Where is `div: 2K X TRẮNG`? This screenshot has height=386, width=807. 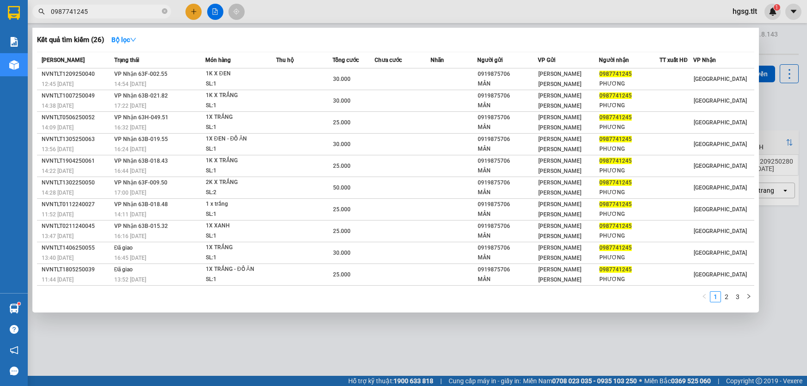
div: 2K X TRẮNG is located at coordinates (241, 183).